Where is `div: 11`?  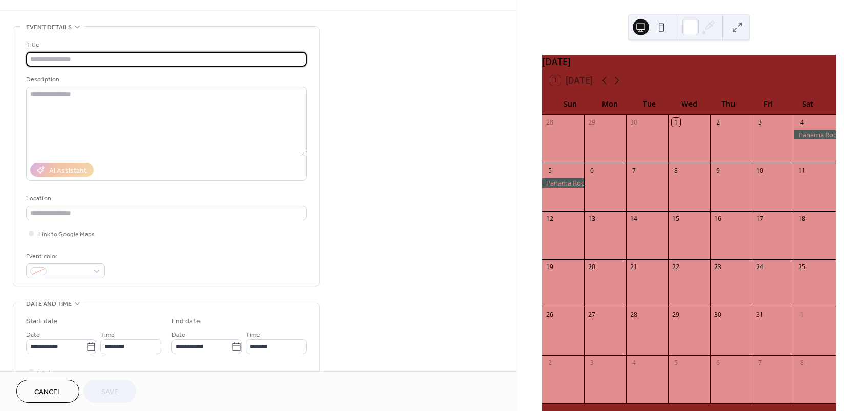
div: 11 is located at coordinates (802, 170).